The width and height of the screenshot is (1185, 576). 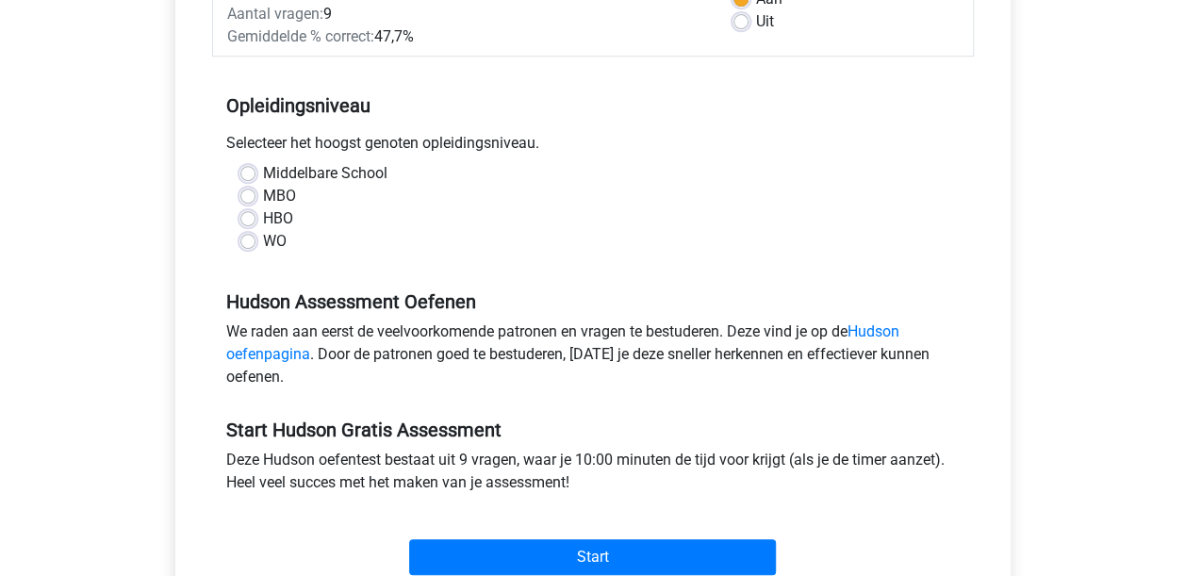 What do you see at coordinates (466, 37) in the screenshot?
I see `div: 47,7%` at bounding box center [466, 37].